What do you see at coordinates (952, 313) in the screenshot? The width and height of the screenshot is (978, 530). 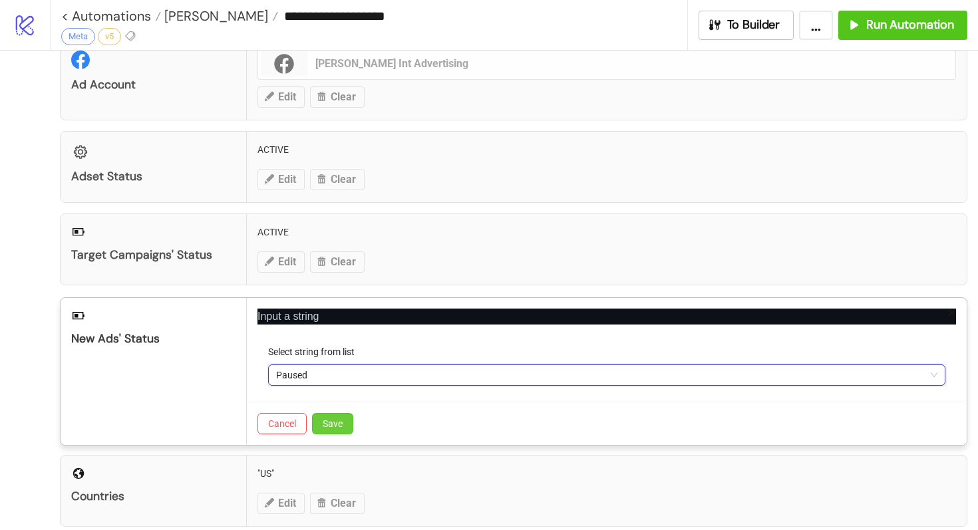 I see `span: close` at bounding box center [952, 313].